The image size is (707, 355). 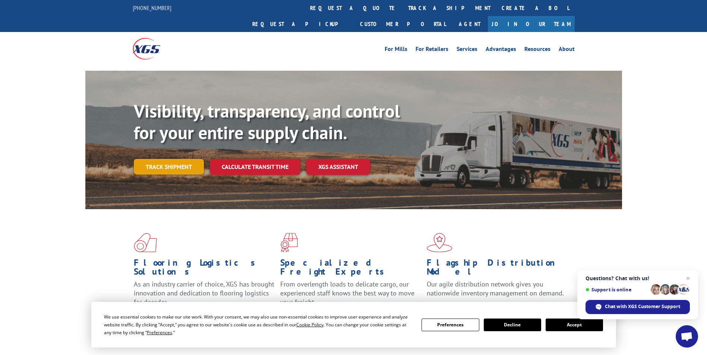 What do you see at coordinates (566, 50) in the screenshot?
I see `a: About` at bounding box center [566, 50].